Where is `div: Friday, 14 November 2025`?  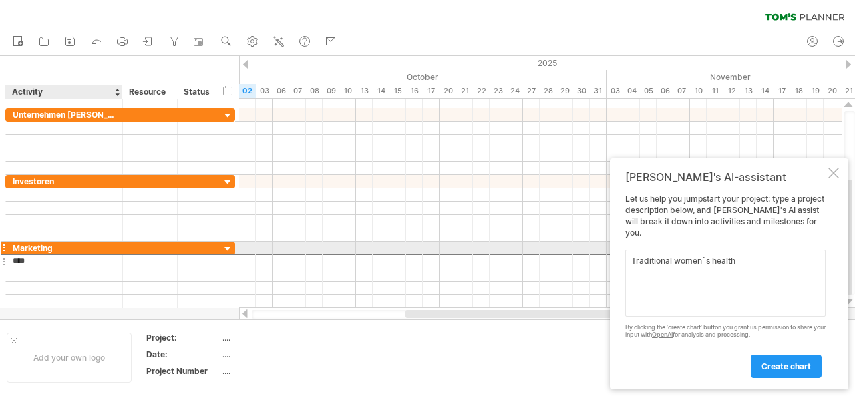
div: Friday, 14 November 2025 is located at coordinates (765, 91).